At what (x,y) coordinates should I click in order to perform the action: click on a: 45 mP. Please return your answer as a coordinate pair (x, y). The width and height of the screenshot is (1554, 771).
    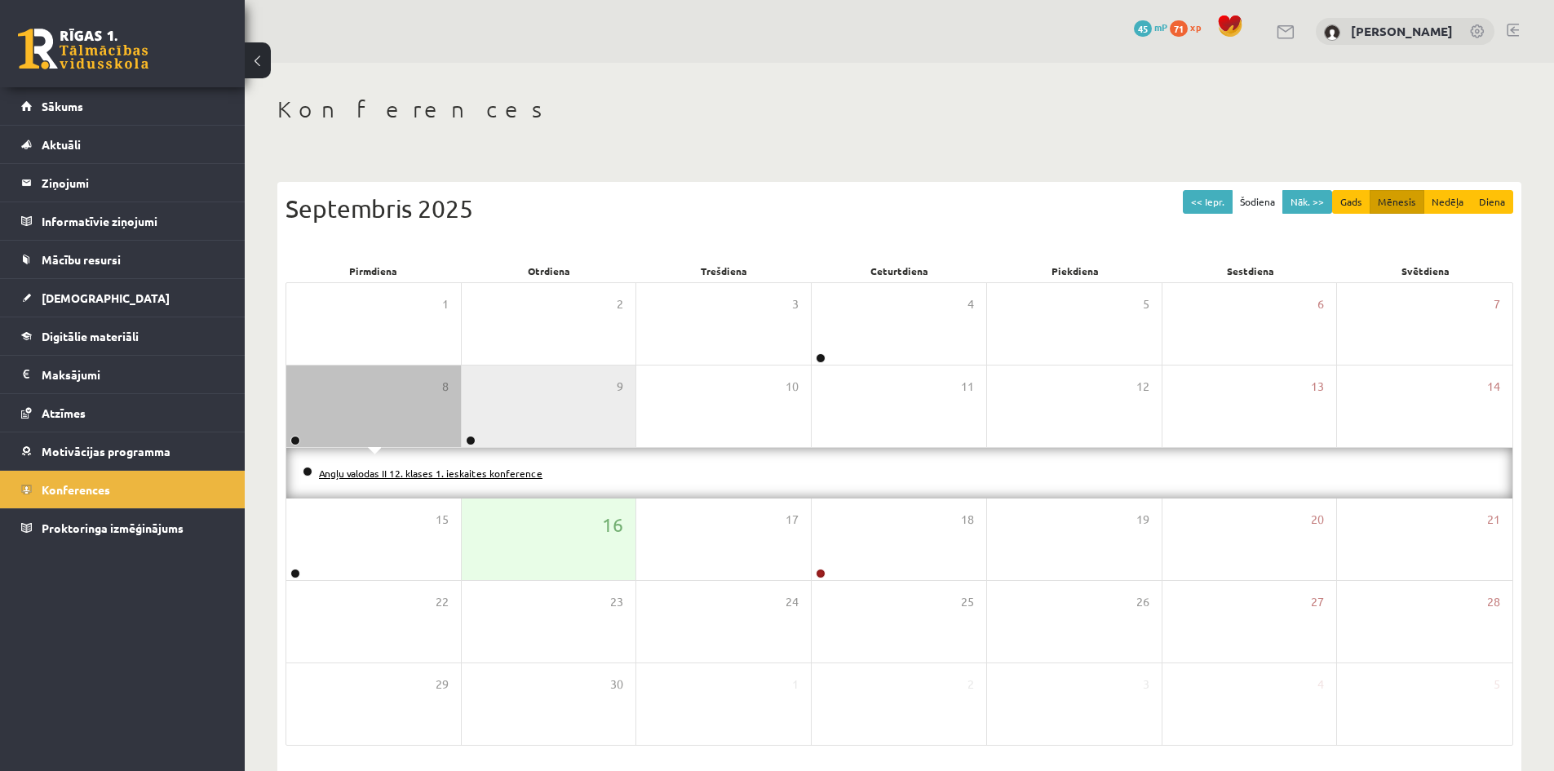
    Looking at the image, I should click on (1150, 27).